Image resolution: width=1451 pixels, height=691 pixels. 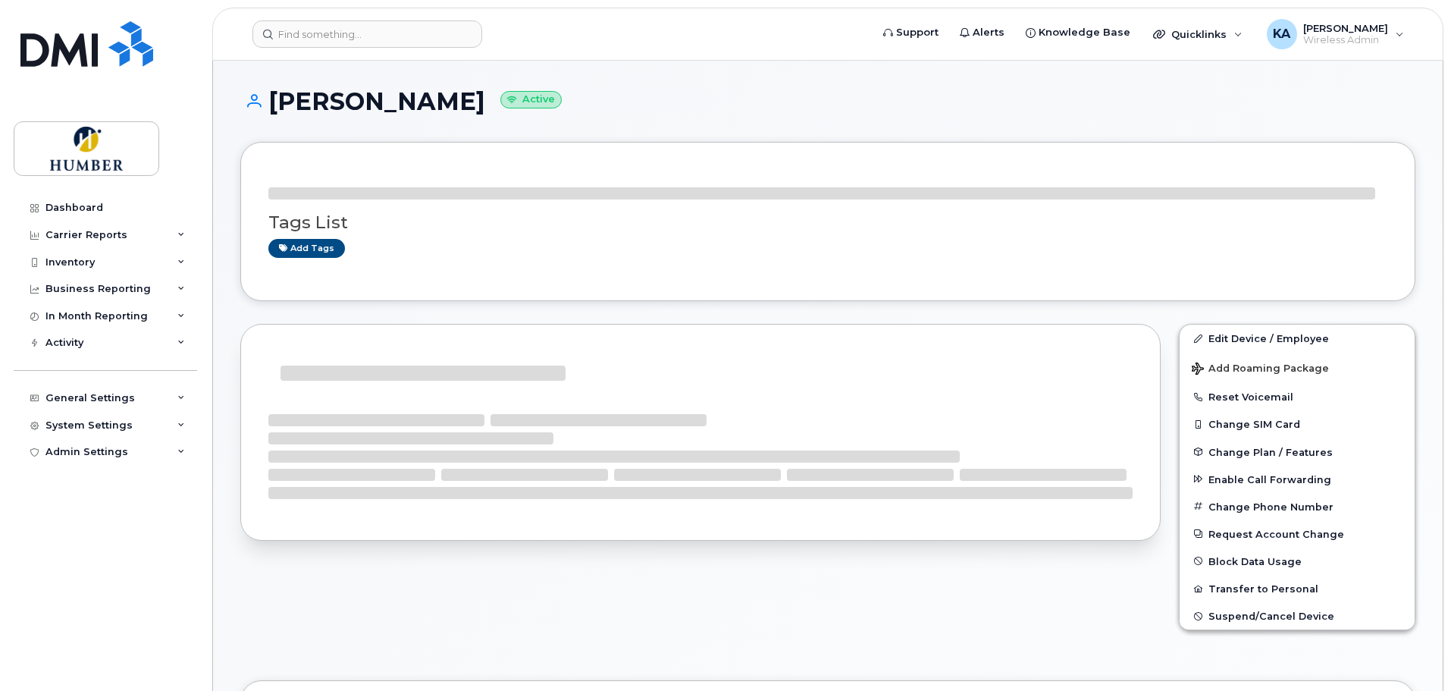 What do you see at coordinates (1297, 588) in the screenshot?
I see `button: Transfer to Personal` at bounding box center [1297, 588].